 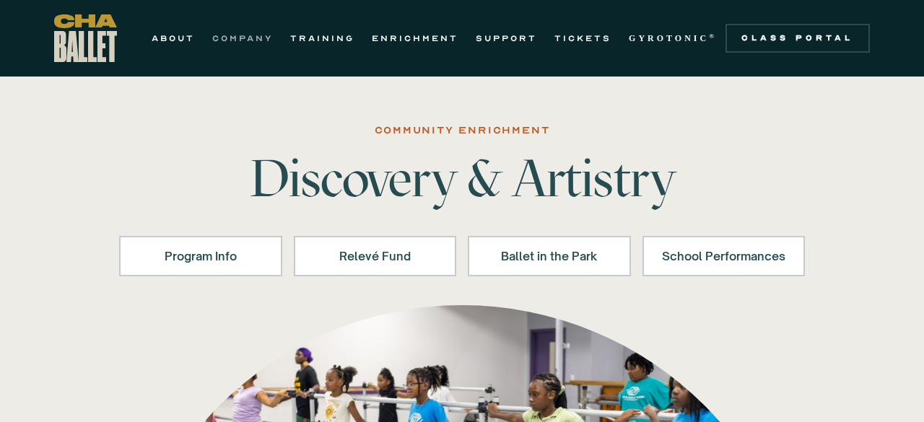 I want to click on div: Ballet in the Park, so click(x=549, y=256).